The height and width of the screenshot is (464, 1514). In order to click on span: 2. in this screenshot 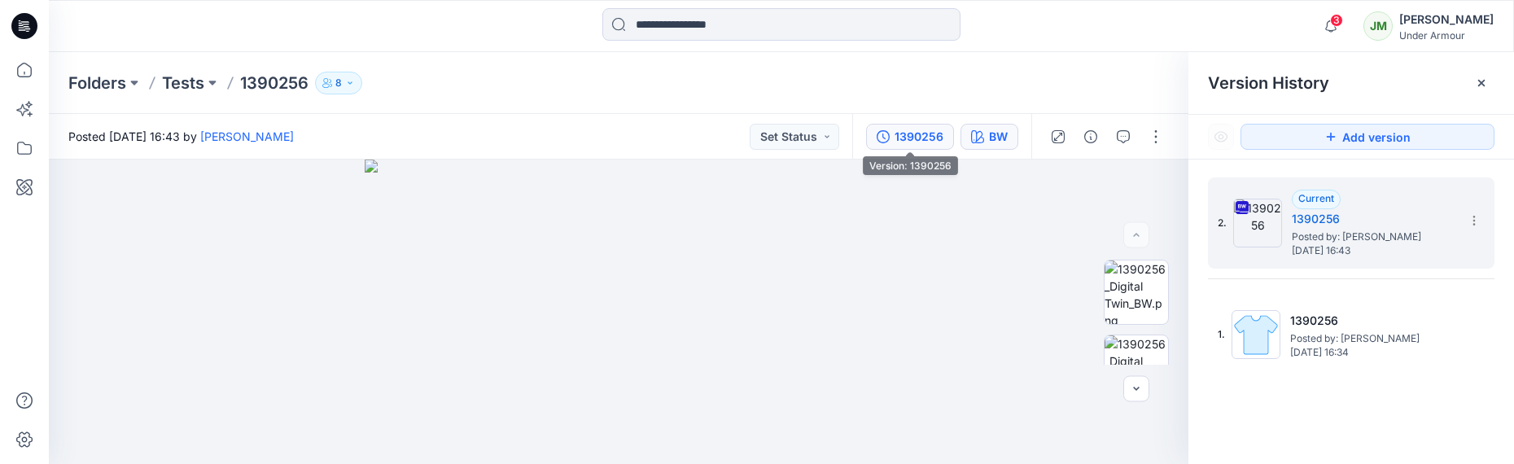, I will do `click(1222, 223)`.